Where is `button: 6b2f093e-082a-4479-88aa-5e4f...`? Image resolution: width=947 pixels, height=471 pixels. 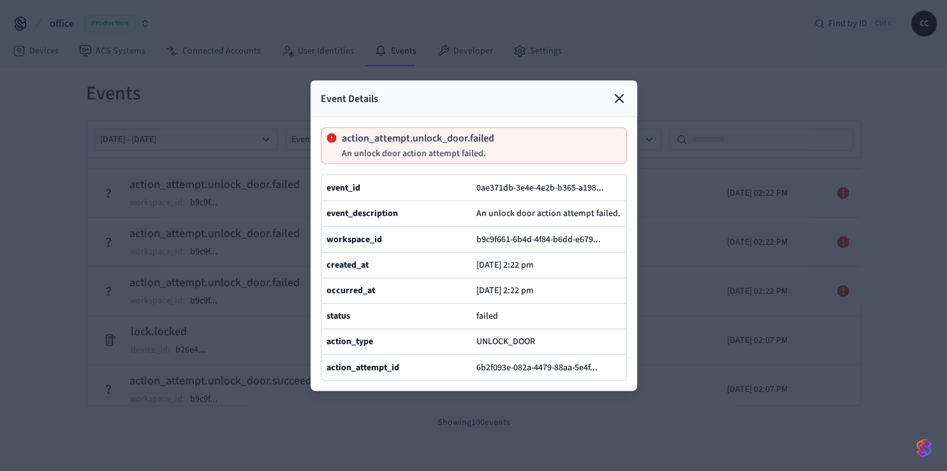 button: 6b2f093e-082a-4479-88aa-5e4f... is located at coordinates (542, 367).